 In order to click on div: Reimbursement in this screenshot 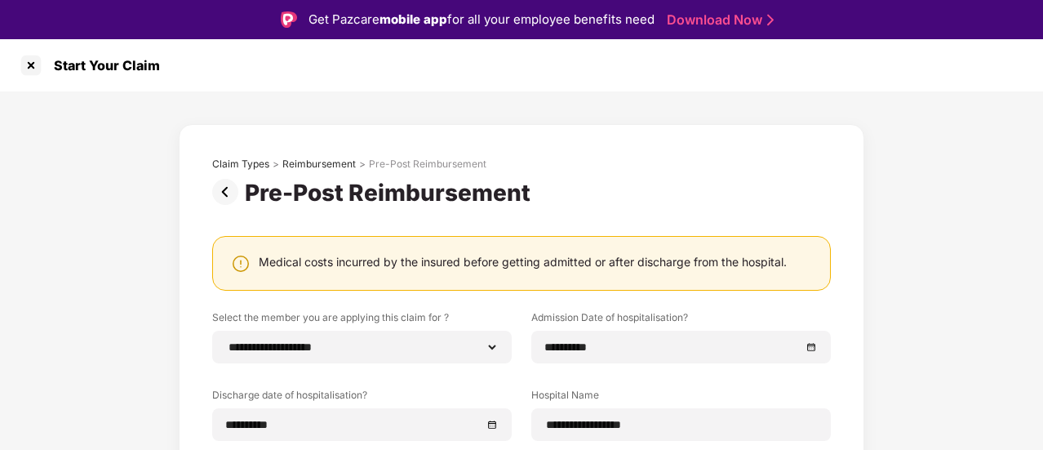, I will do `click(319, 164)`.